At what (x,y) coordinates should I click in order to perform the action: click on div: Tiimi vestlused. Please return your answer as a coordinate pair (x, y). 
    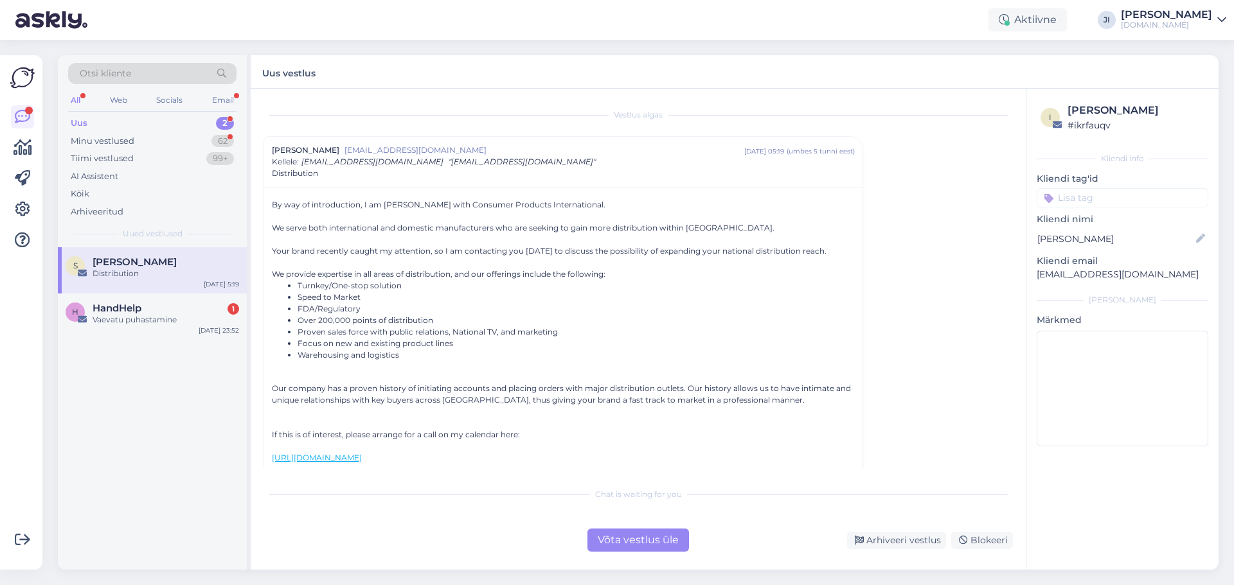
    Looking at the image, I should click on (102, 159).